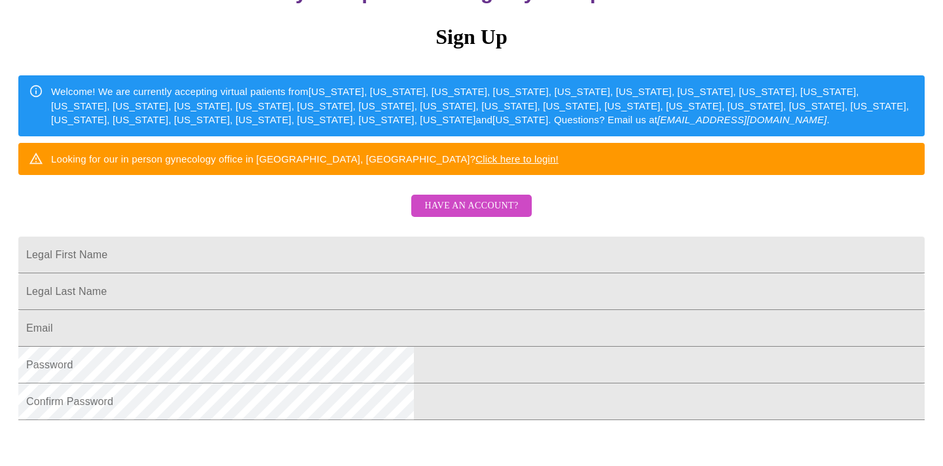  I want to click on h3: Sign Up, so click(471, 37).